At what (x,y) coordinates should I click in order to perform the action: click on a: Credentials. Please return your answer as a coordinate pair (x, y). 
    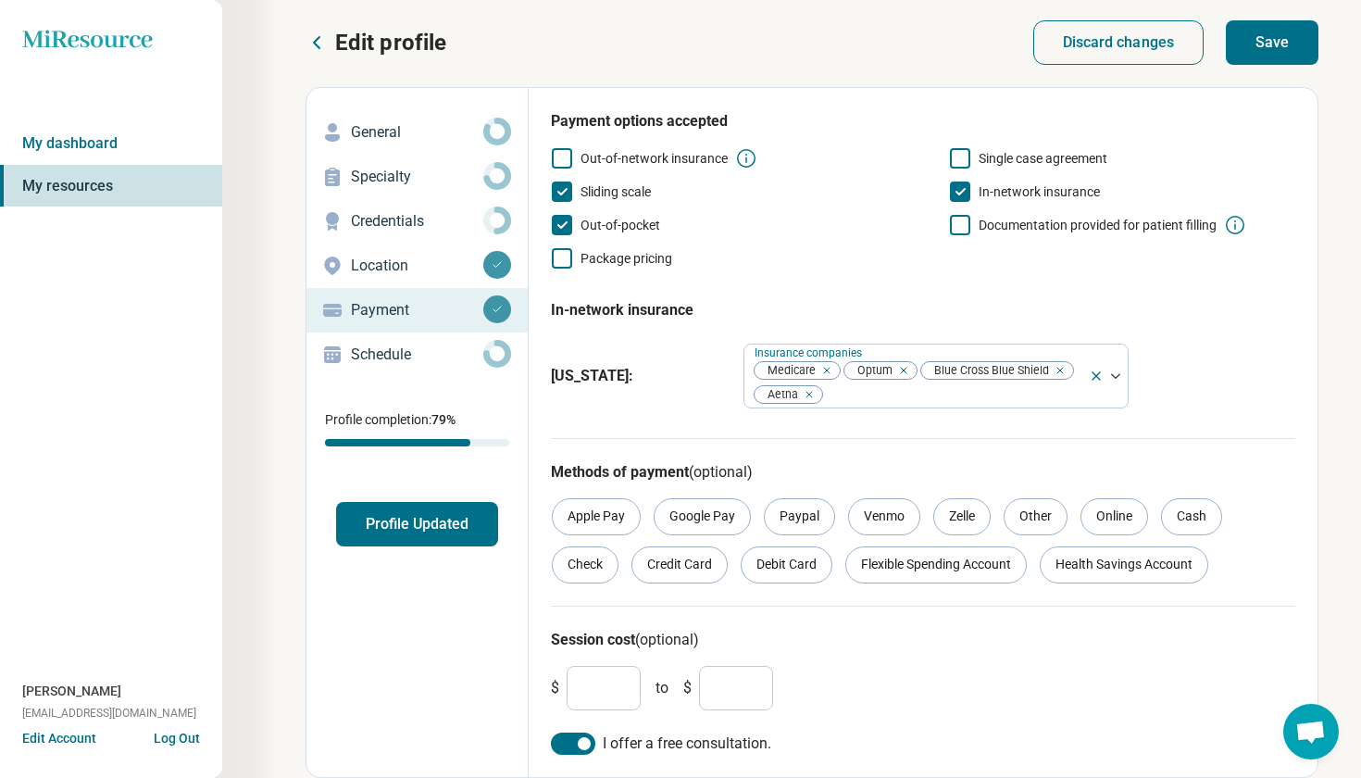
    Looking at the image, I should click on (417, 221).